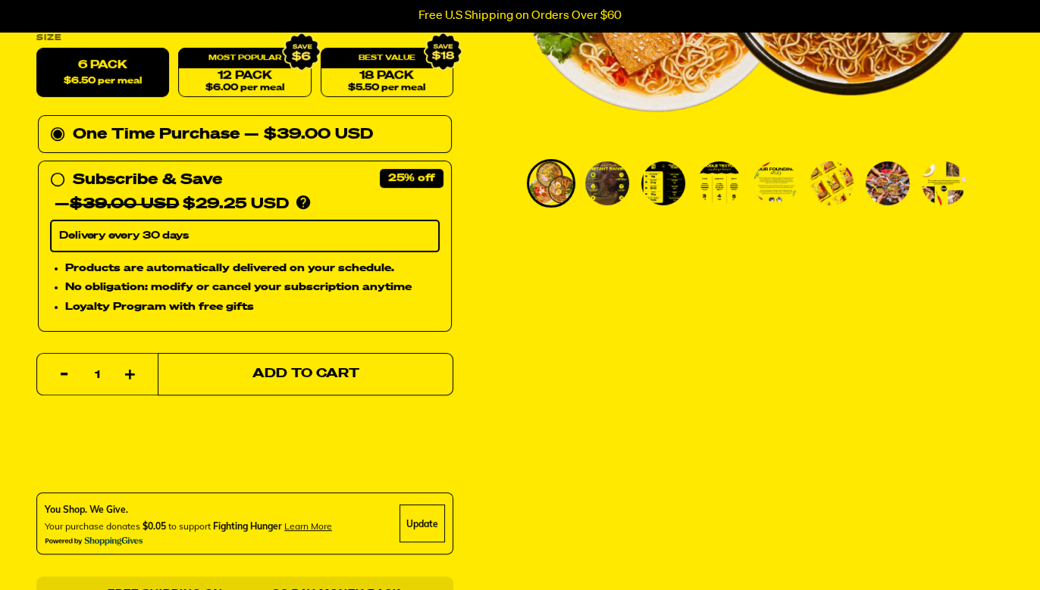 The image size is (1040, 590). I want to click on div: — $29.25 USD, so click(171, 205).